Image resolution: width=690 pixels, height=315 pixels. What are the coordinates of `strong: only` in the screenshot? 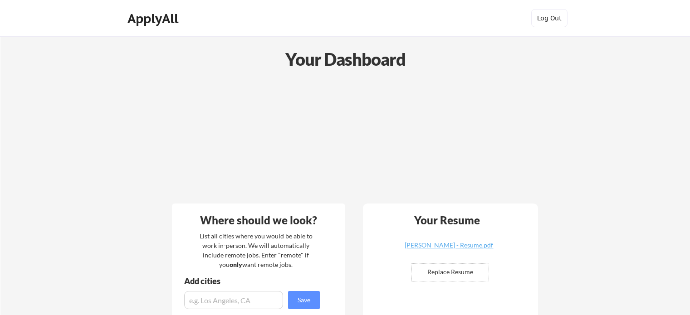 It's located at (236, 264).